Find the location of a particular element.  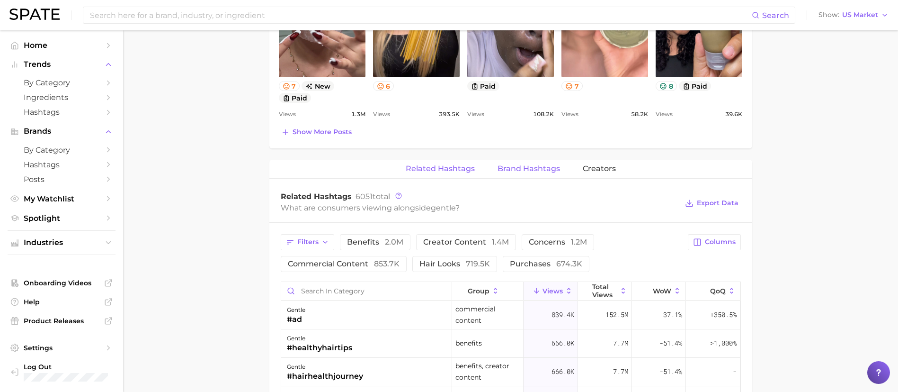

a: Home is located at coordinates (62, 45).